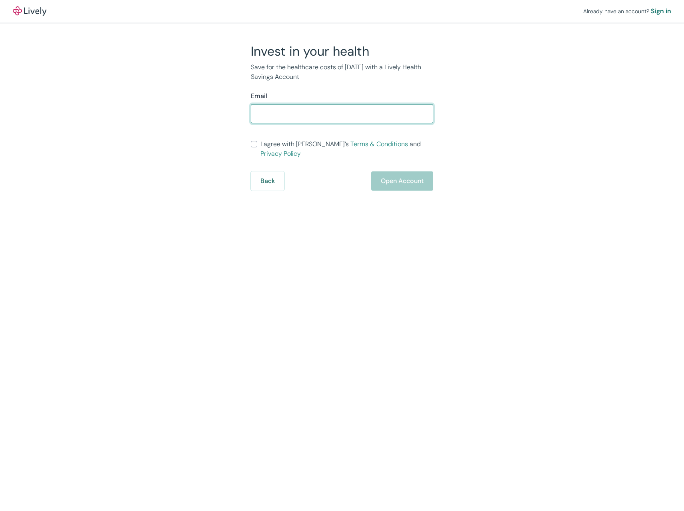 This screenshot has height=511, width=684. Describe the element at coordinates (661, 11) in the screenshot. I see `div: Sign in` at that location.